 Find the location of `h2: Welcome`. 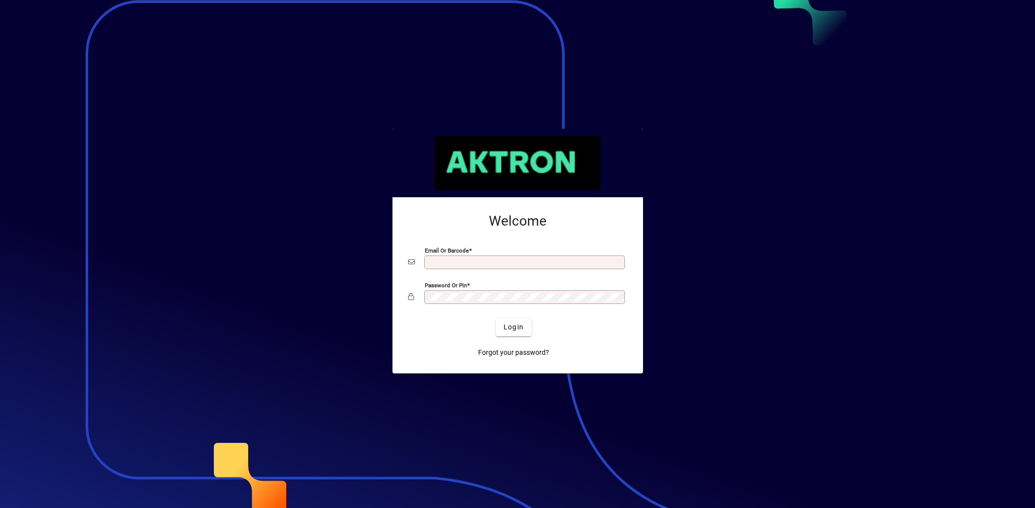

h2: Welcome is located at coordinates (518, 221).